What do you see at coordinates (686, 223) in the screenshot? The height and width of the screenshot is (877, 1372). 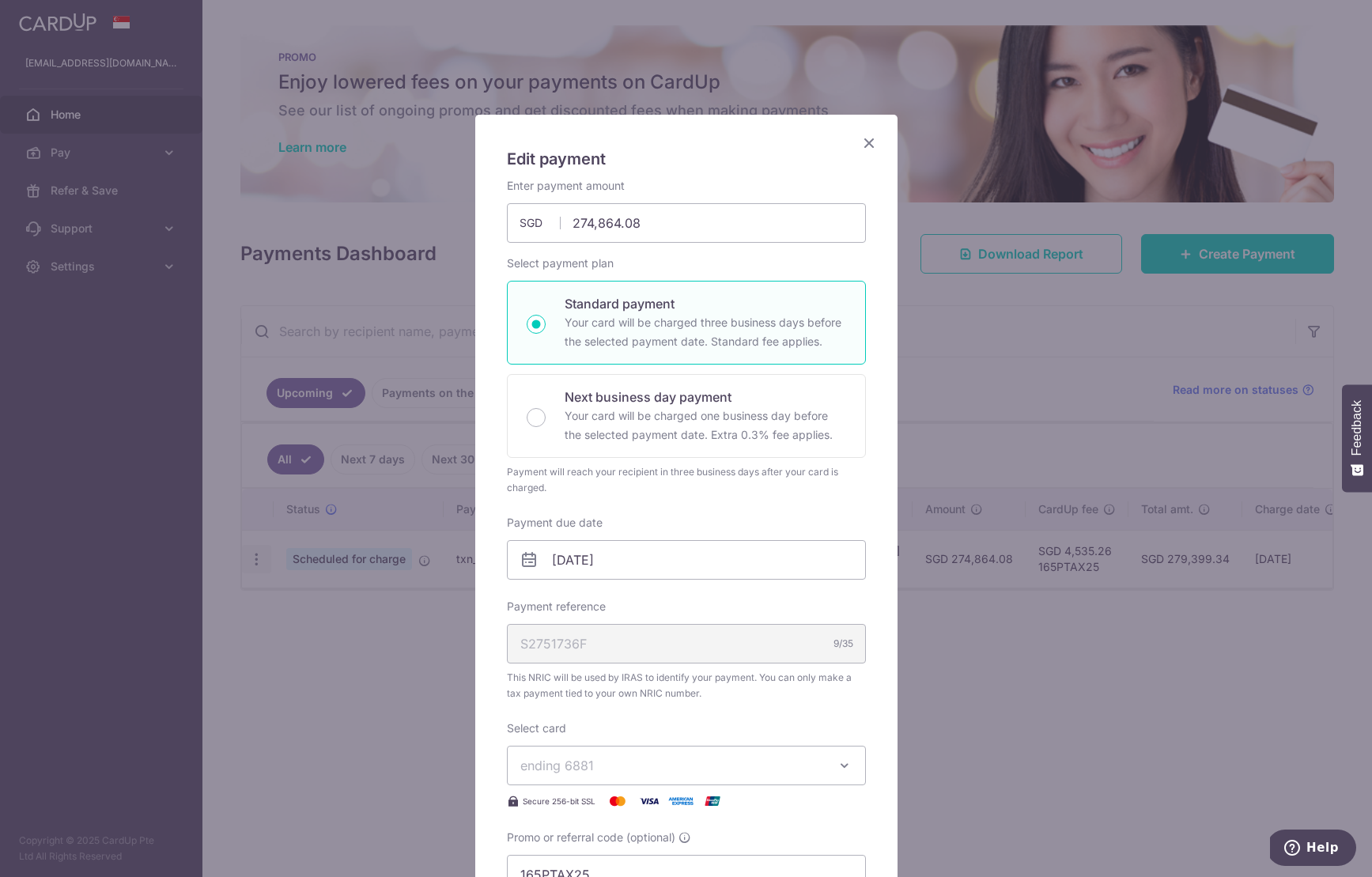 I see `input: 0.00` at bounding box center [686, 223].